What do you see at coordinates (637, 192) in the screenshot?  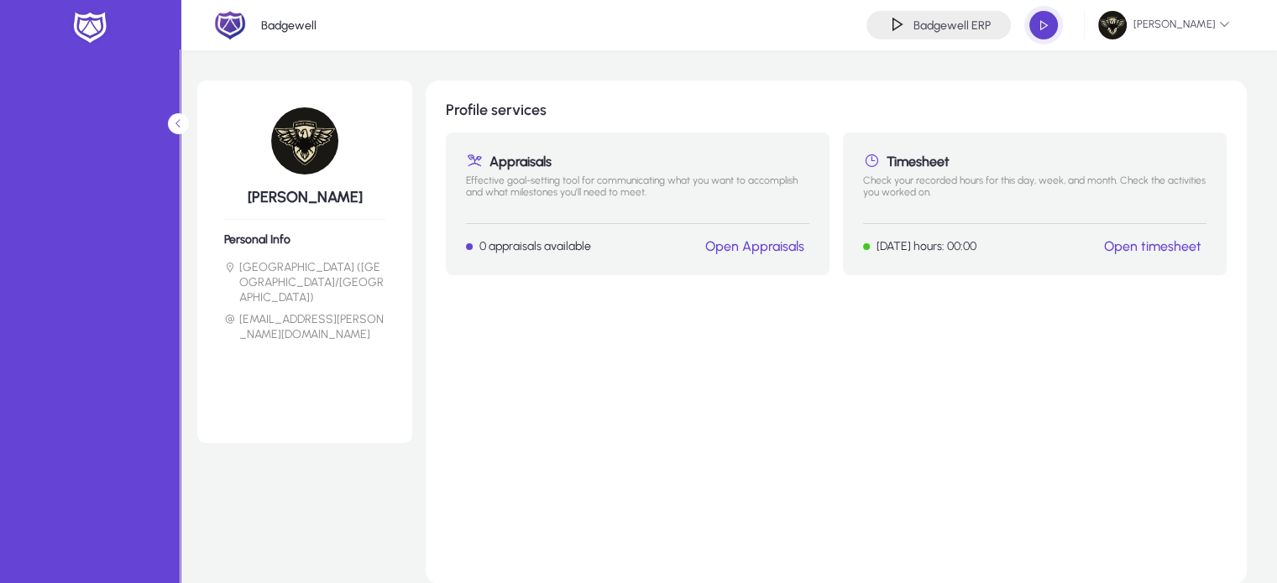 I see `p: Effective goal-setting tool for communicating what you want to accomplish and what milestones you...` at bounding box center [637, 192].